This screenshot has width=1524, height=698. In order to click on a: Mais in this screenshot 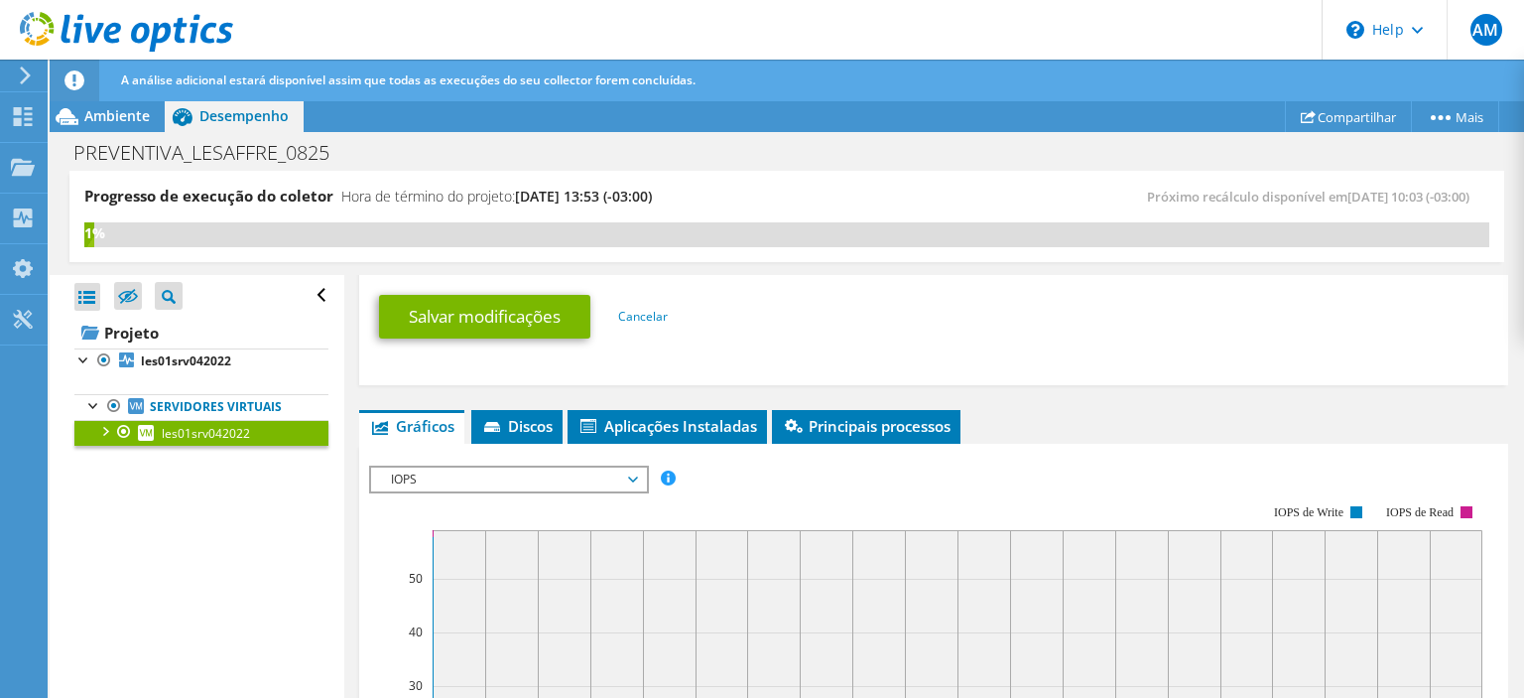, I will do `click(1455, 116)`.